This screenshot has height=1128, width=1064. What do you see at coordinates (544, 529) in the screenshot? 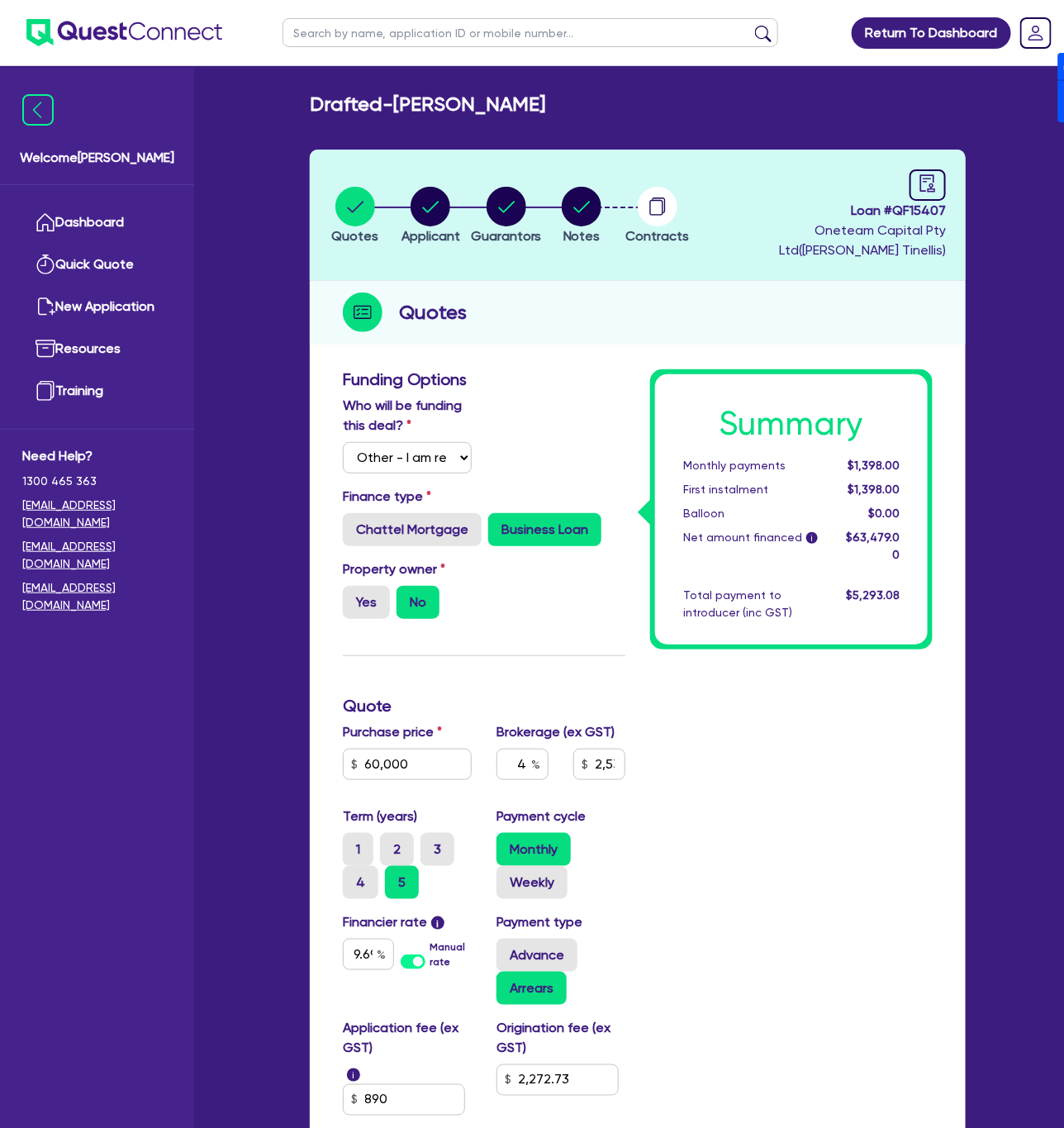
I see `label: Business Loan` at bounding box center [544, 529].